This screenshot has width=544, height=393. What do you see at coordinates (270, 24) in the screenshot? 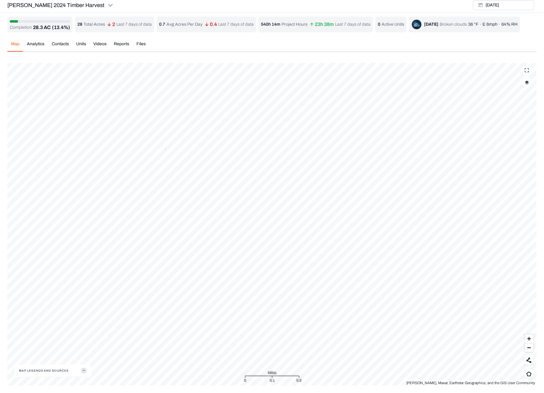
I see `p: 540h 14m` at bounding box center [270, 24].